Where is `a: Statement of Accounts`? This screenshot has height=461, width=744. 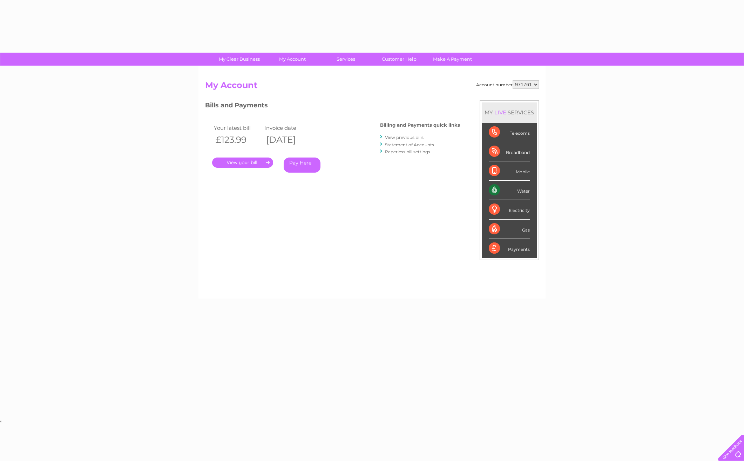 a: Statement of Accounts is located at coordinates (410, 145).